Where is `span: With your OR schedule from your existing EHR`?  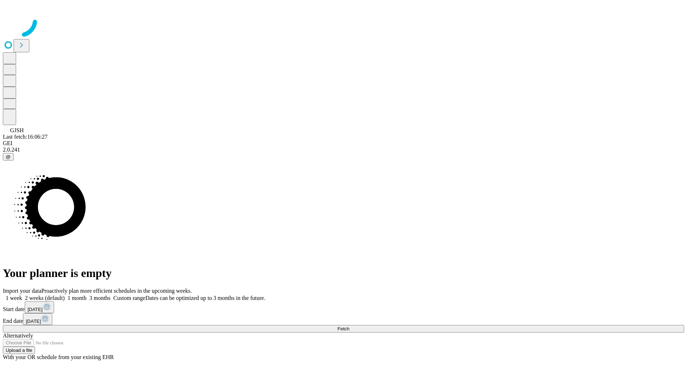
span: With your OR schedule from your existing EHR is located at coordinates (58, 356).